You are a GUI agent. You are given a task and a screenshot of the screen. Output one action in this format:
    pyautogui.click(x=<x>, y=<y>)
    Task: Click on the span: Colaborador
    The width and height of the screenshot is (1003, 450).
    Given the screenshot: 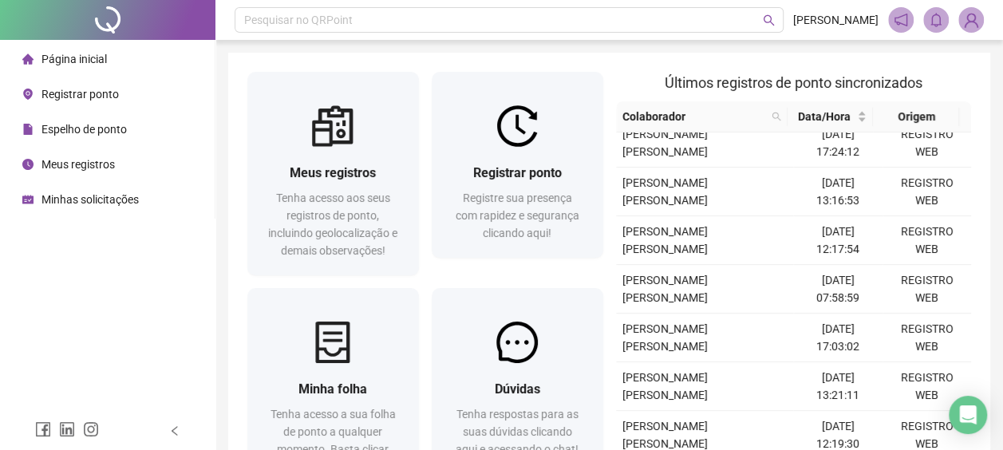 What is the action you would take?
    pyautogui.click(x=693, y=116)
    